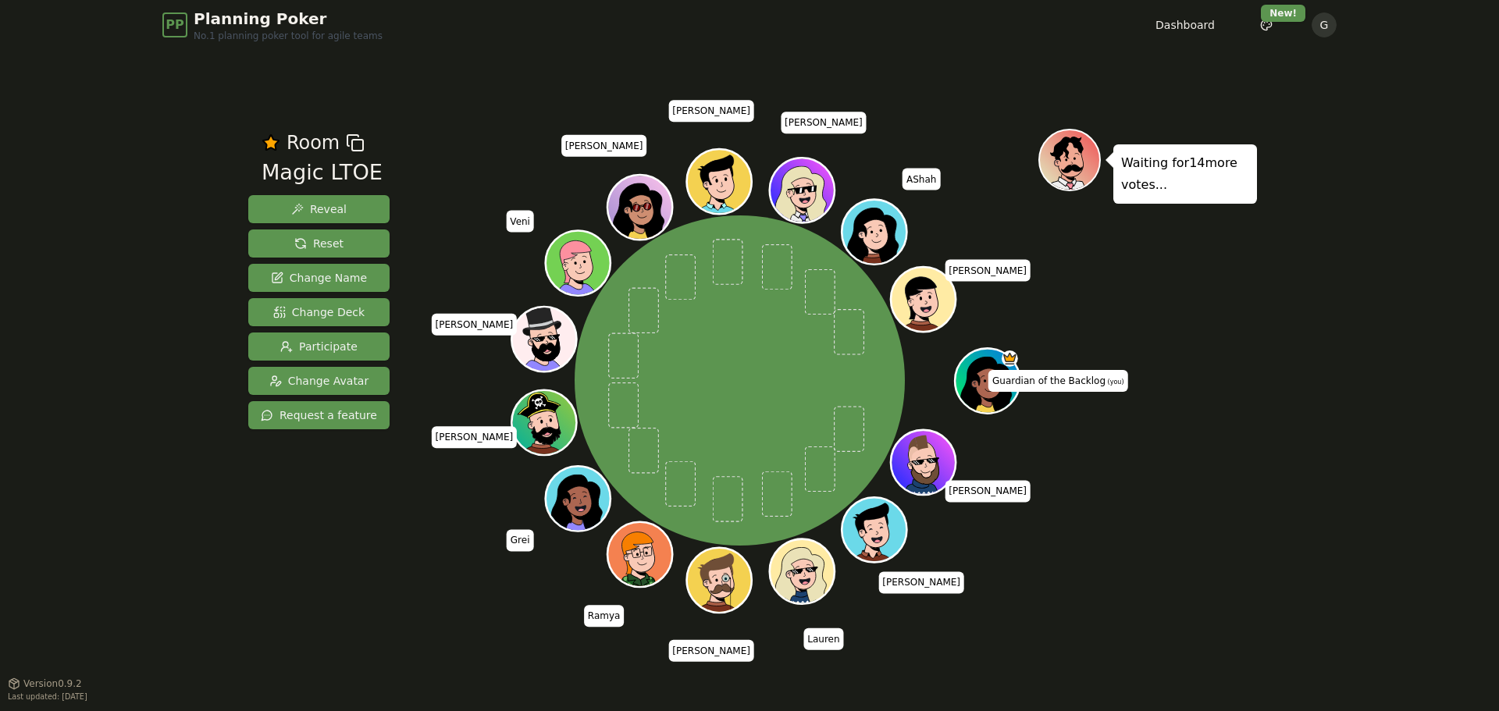  What do you see at coordinates (288, 19) in the screenshot?
I see `span: Planning Poker` at bounding box center [288, 19].